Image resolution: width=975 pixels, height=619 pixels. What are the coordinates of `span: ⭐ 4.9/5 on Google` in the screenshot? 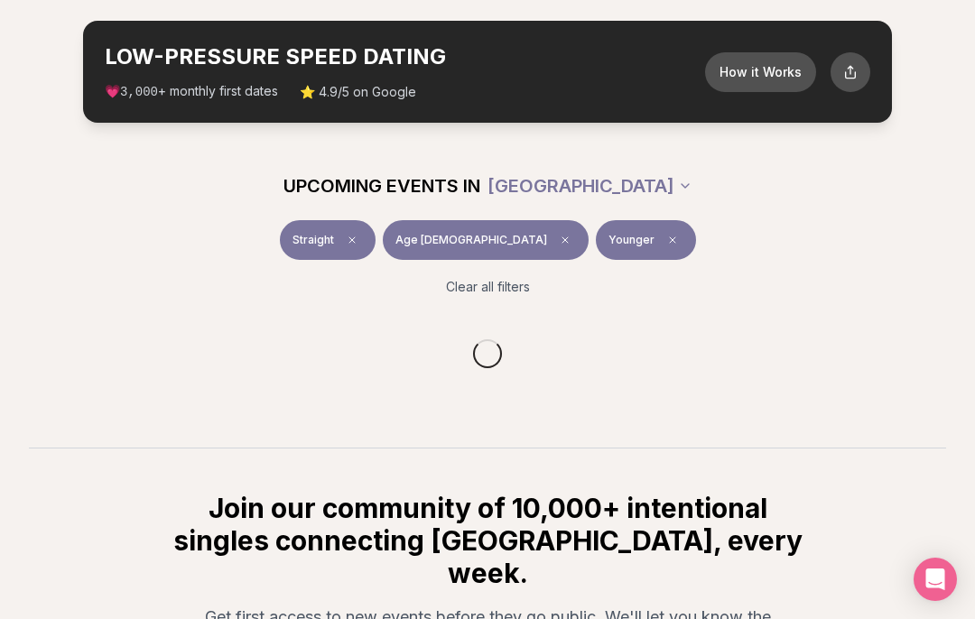 It's located at (357, 92).